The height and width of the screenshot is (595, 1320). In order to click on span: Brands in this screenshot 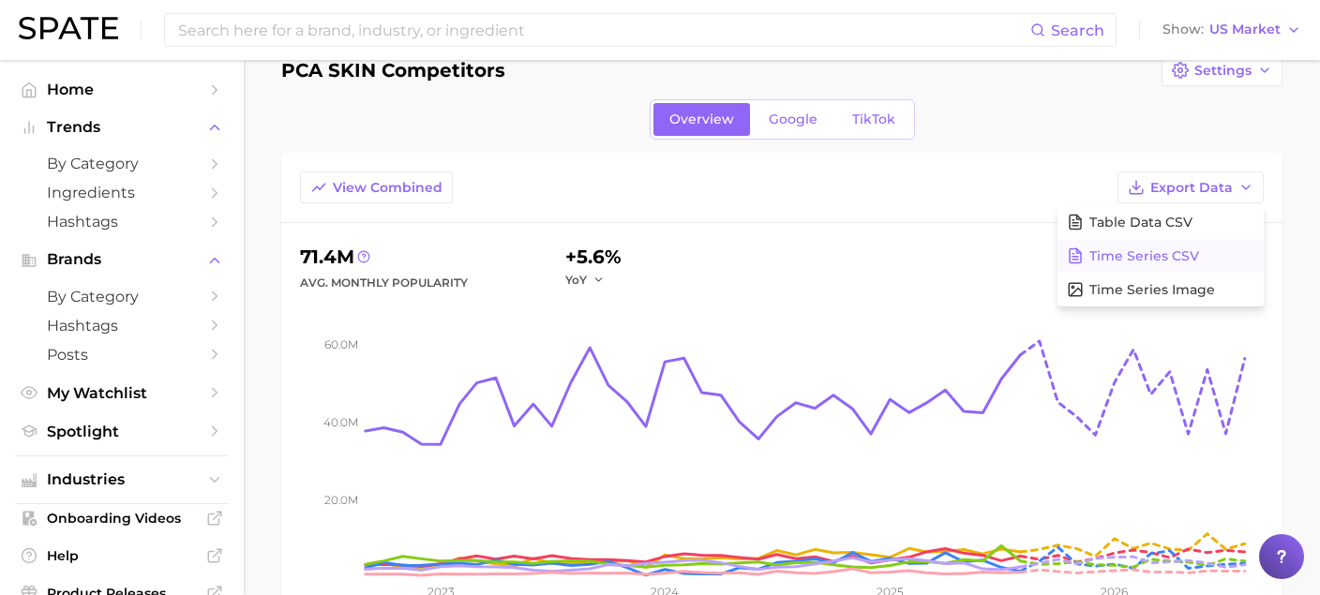, I will do `click(122, 260)`.